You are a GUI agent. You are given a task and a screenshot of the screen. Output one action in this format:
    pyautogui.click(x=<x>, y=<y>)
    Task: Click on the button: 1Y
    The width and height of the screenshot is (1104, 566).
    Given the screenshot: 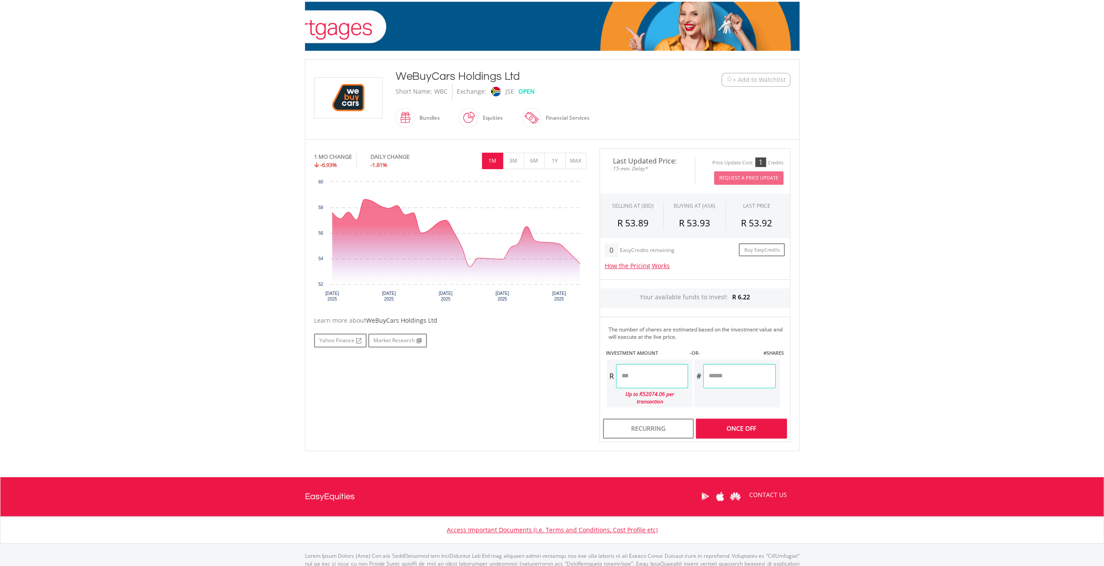 What is the action you would take?
    pyautogui.click(x=555, y=161)
    